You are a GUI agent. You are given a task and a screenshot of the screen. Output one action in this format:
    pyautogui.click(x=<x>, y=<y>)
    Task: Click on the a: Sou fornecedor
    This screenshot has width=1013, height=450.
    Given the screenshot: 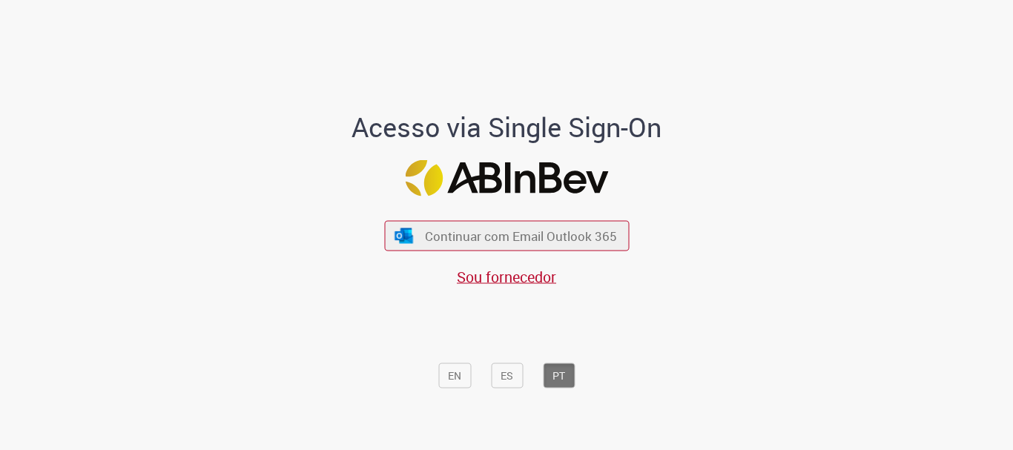 What is the action you would take?
    pyautogui.click(x=506, y=277)
    